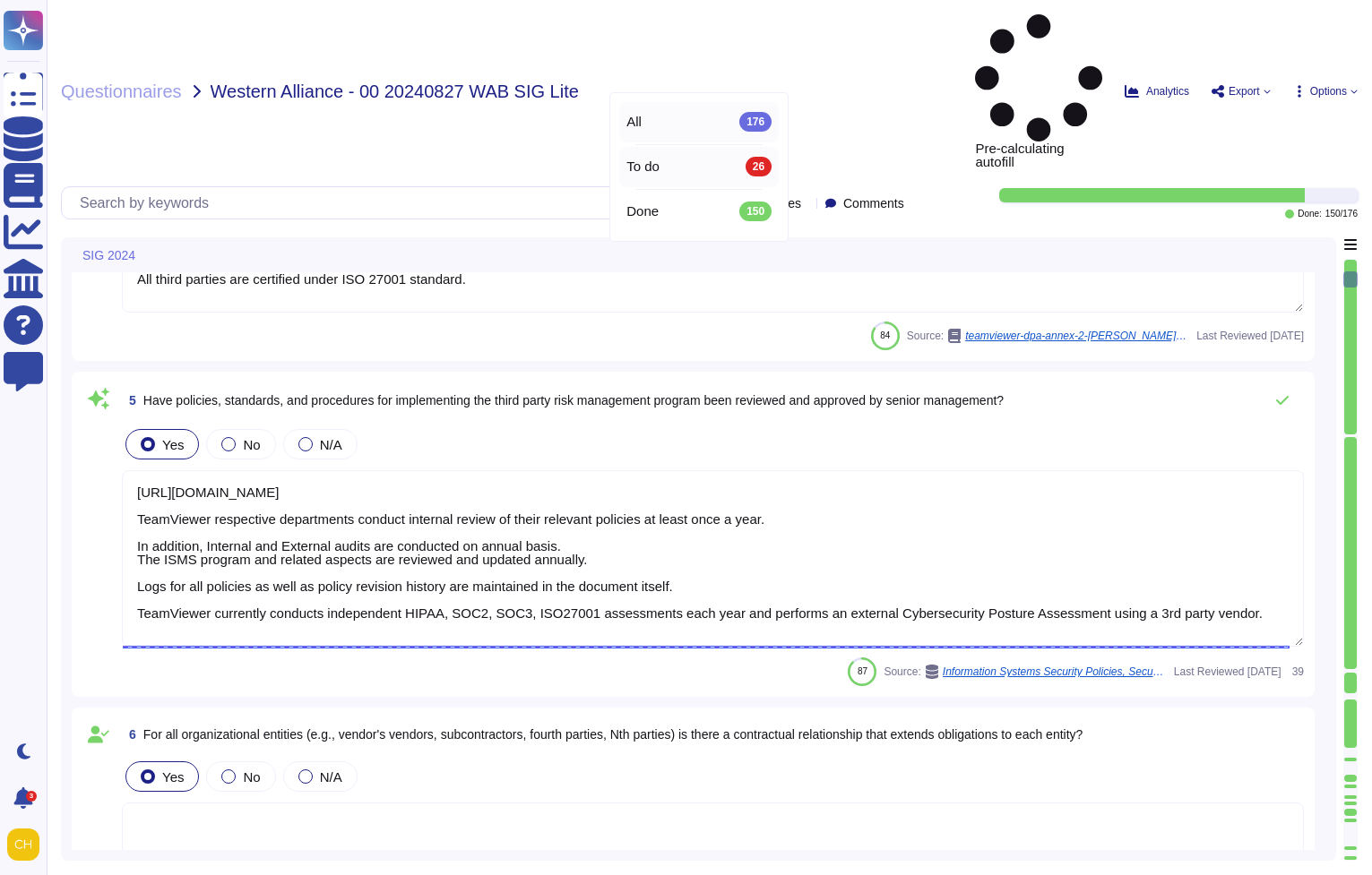 The width and height of the screenshot is (1372, 875). I want to click on div: 176, so click(755, 122).